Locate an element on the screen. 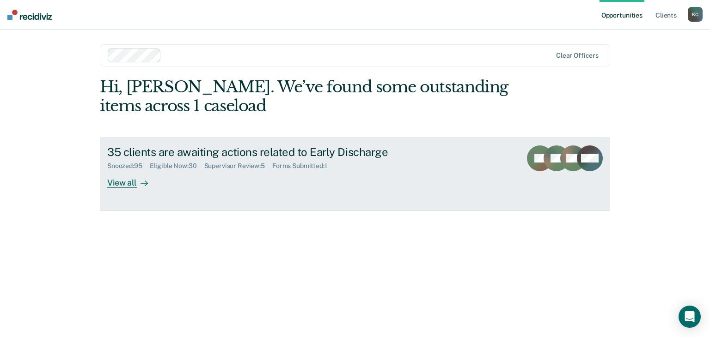  div: Forms Submitted : 1 is located at coordinates (303, 166).